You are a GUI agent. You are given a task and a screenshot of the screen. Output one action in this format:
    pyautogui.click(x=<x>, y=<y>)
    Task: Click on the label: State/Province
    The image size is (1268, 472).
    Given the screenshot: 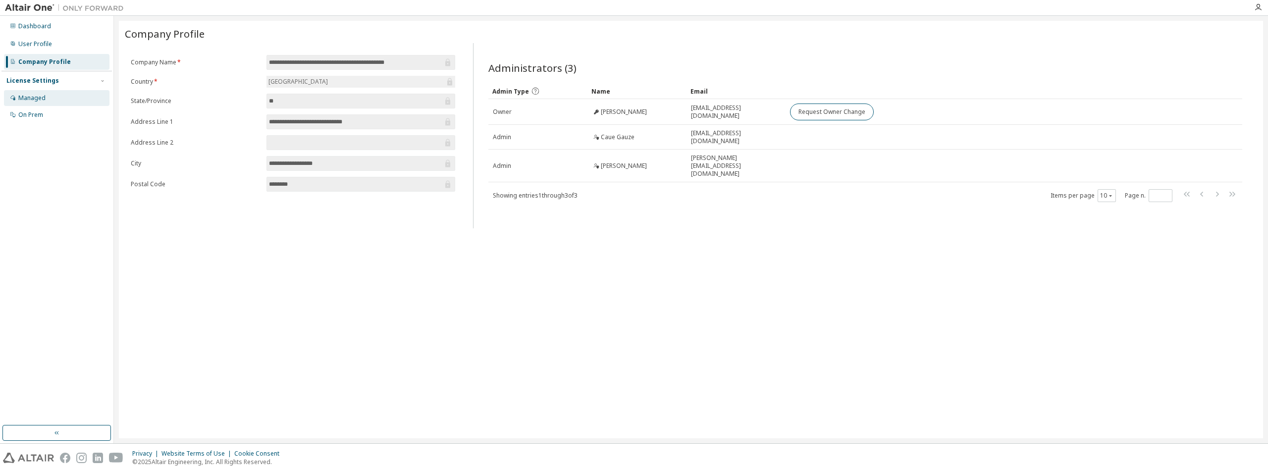 What is the action you would take?
    pyautogui.click(x=196, y=101)
    